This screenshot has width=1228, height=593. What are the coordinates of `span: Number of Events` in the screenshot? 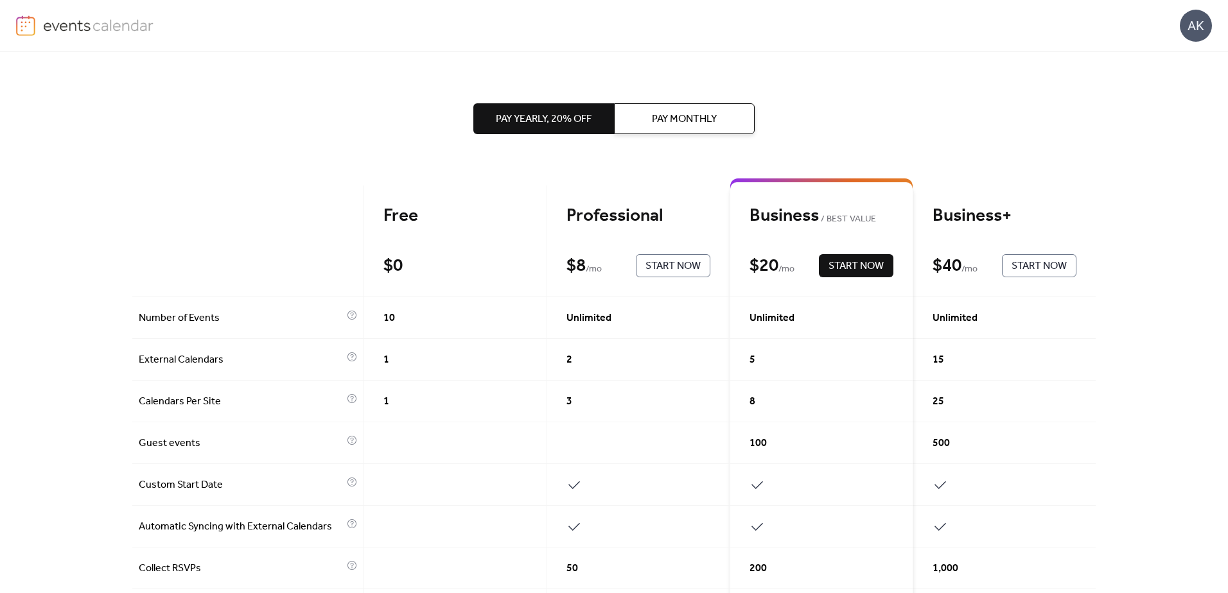 It's located at (241, 319).